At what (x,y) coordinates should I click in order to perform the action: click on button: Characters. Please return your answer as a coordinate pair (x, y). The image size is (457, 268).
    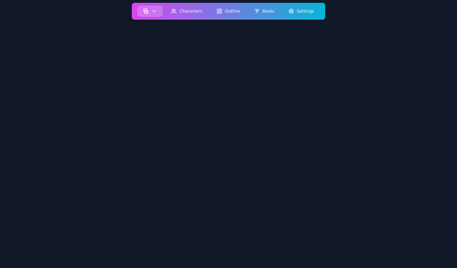
    Looking at the image, I should click on (187, 11).